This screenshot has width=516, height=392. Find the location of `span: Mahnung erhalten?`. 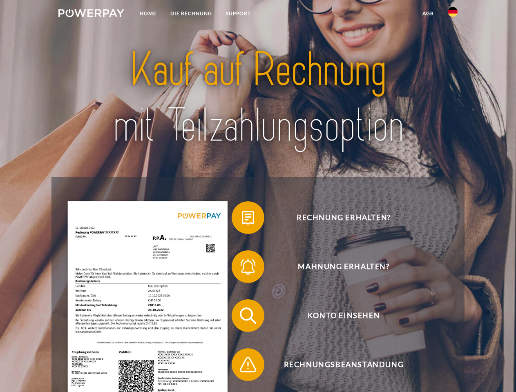

span: Mahnung erhalten? is located at coordinates (344, 267).